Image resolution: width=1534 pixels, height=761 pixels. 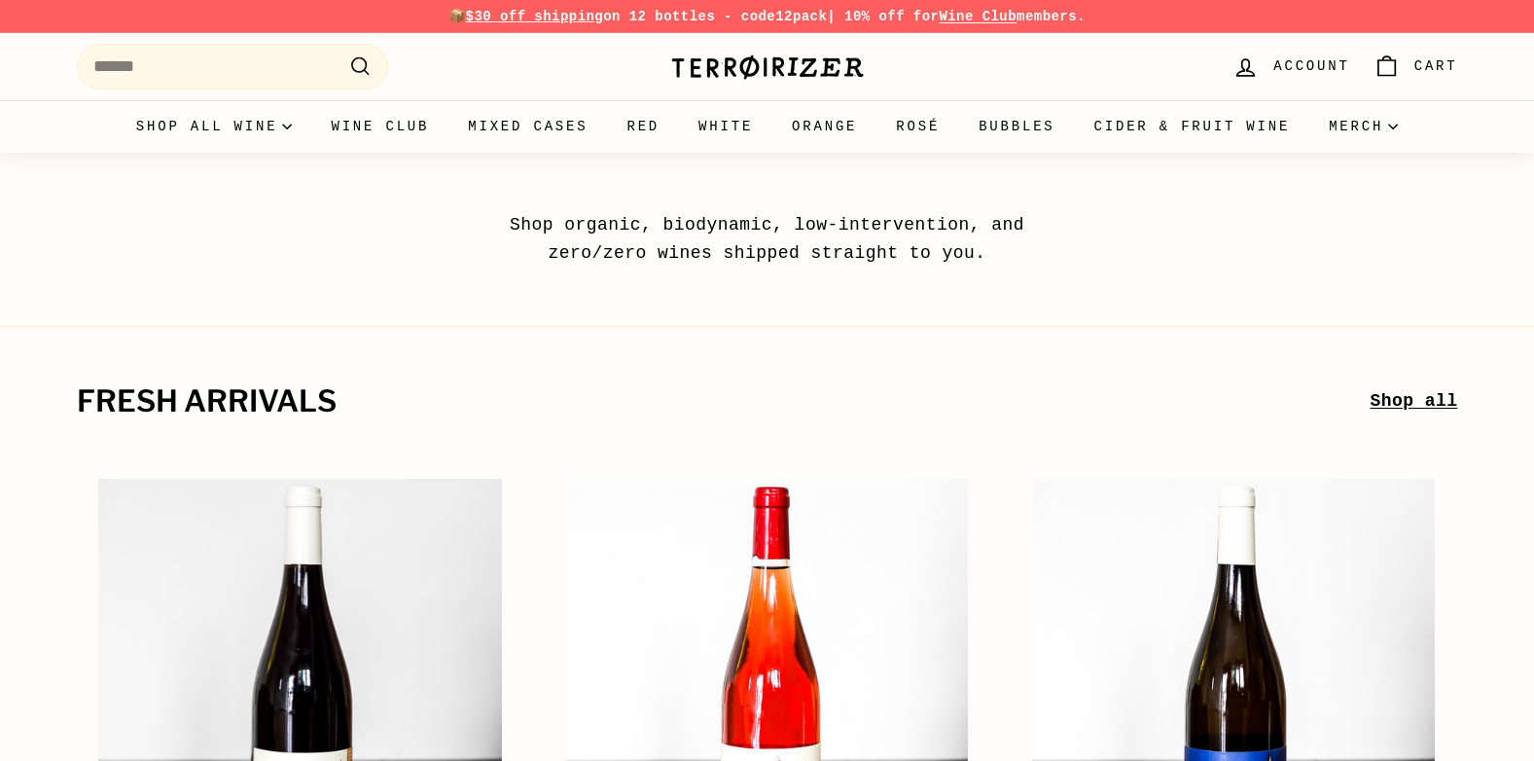 What do you see at coordinates (643, 126) in the screenshot?
I see `a: Red` at bounding box center [643, 126].